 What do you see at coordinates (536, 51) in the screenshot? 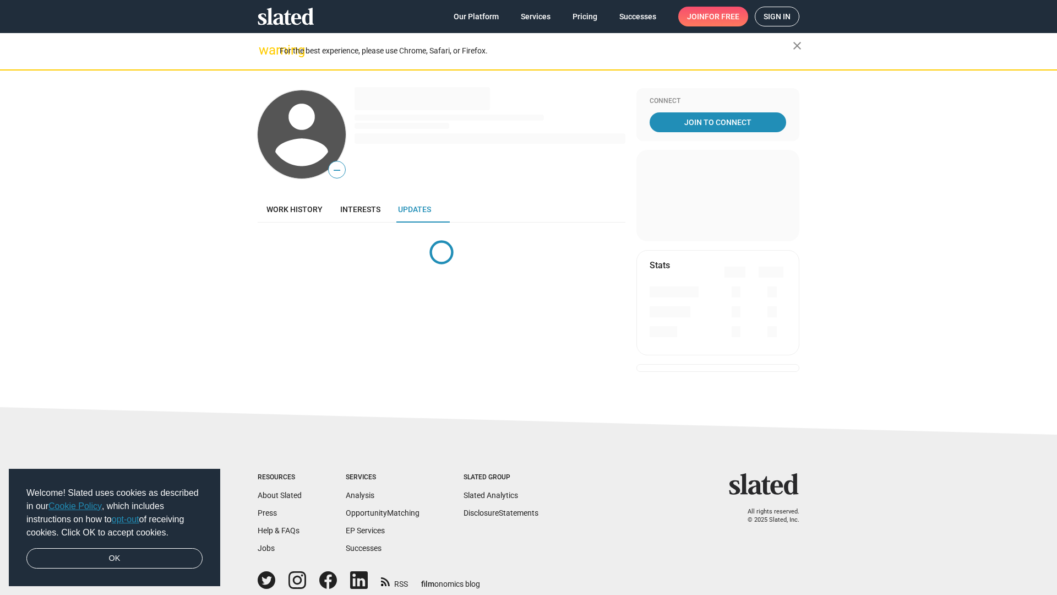
I see `div: For the best experience, please use Chrome, Safari, or Firefox.` at bounding box center [536, 51].